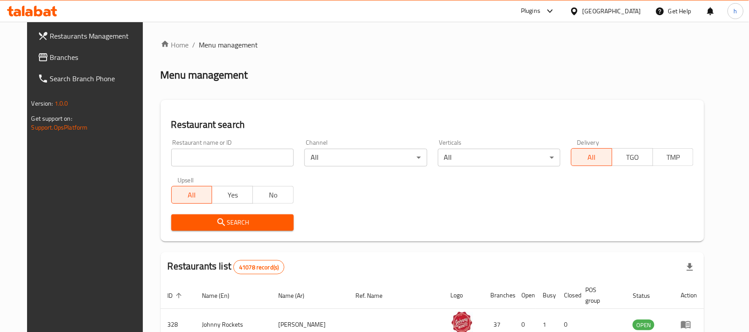  I want to click on a: Search Branch Phone, so click(91, 79).